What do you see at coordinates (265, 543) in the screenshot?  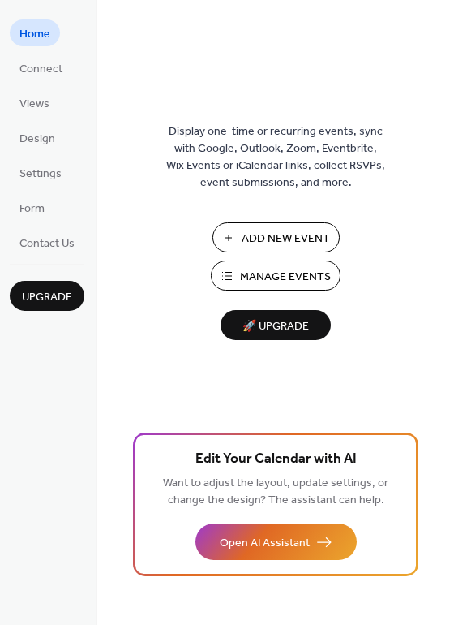 I see `span: Open AI Assistant` at bounding box center [265, 543].